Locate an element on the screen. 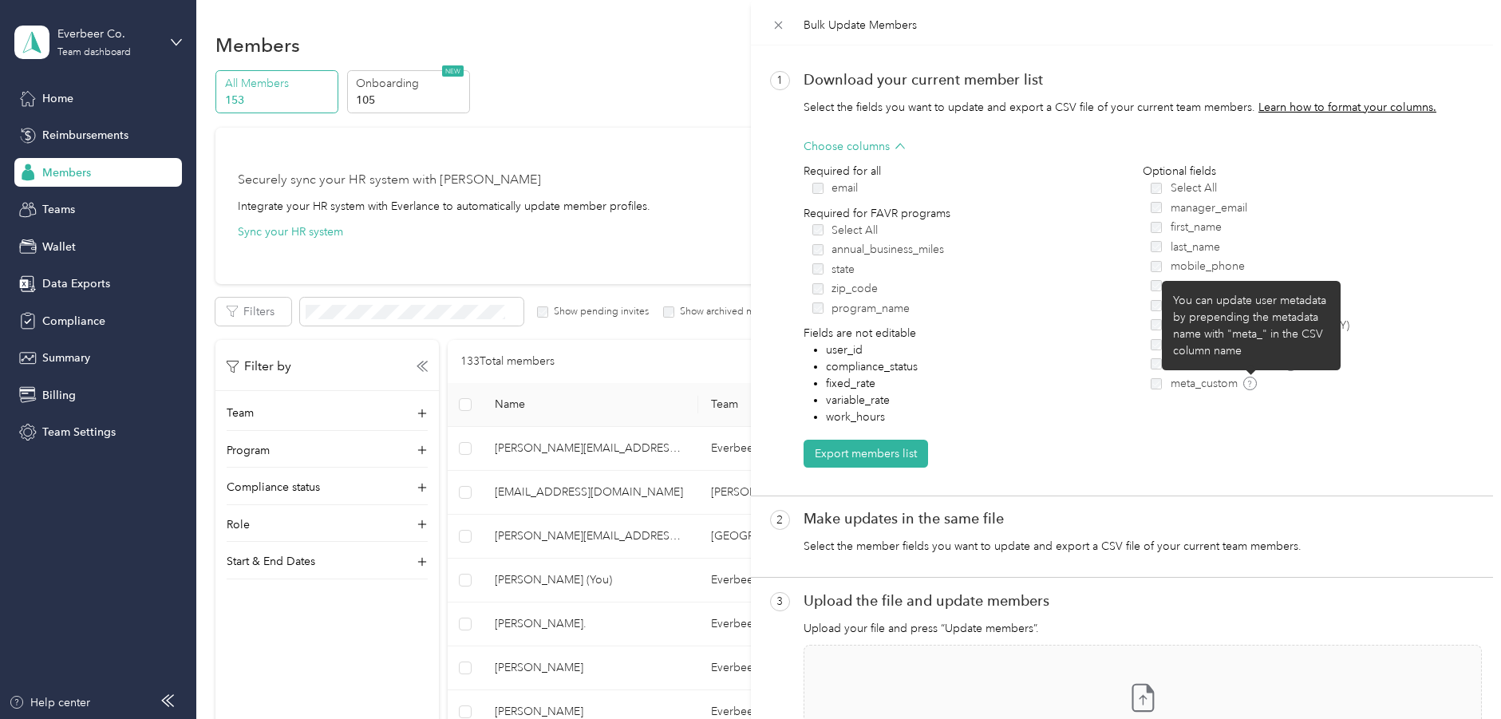  span: program_name is located at coordinates (871, 308).